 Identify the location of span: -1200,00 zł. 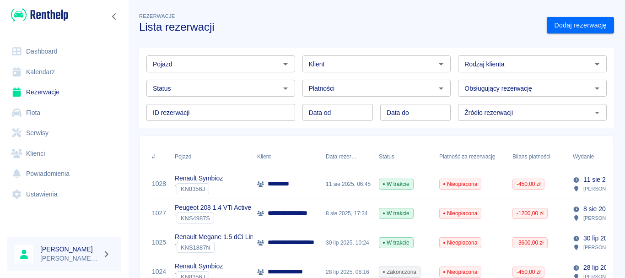
(530, 213).